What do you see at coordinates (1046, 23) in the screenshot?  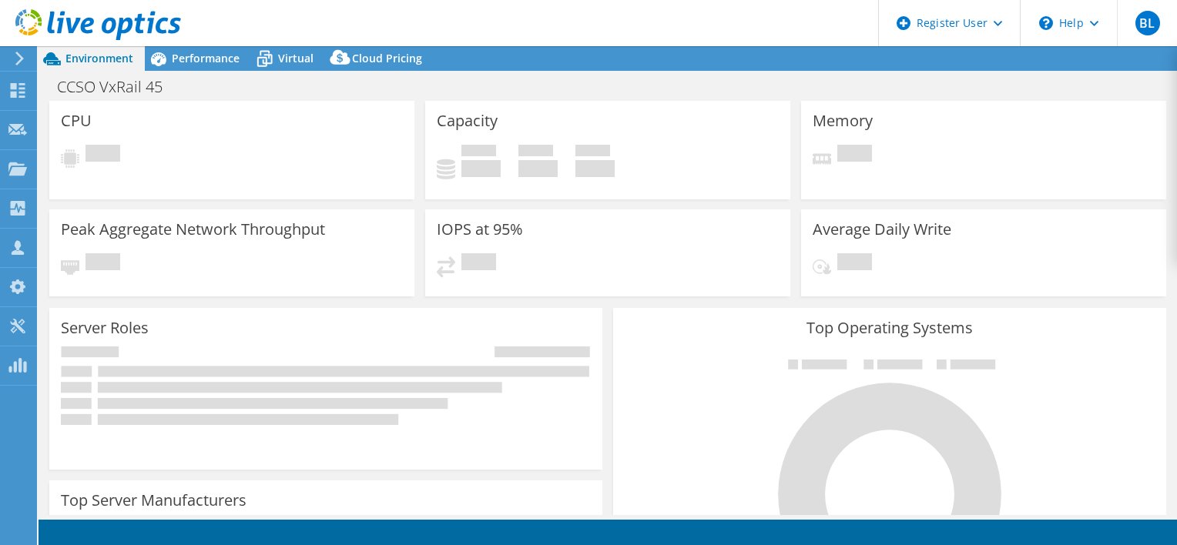 I see `svg: \n` at bounding box center [1046, 23].